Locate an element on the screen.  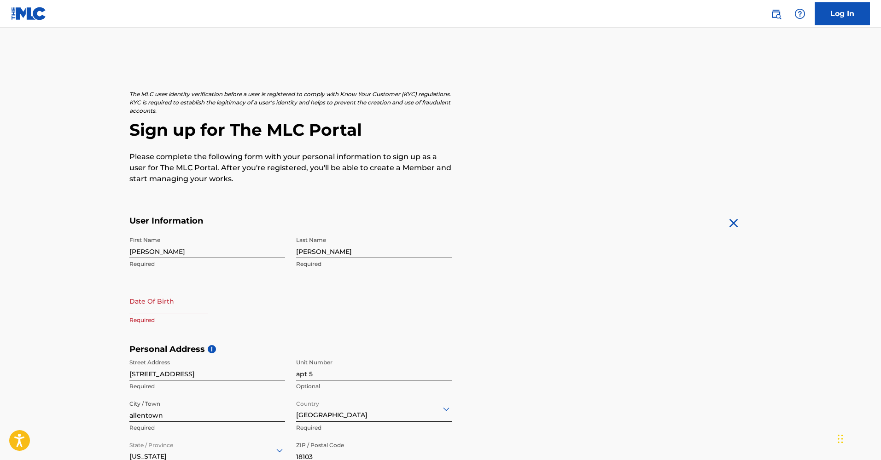
div: Help is located at coordinates (800, 14).